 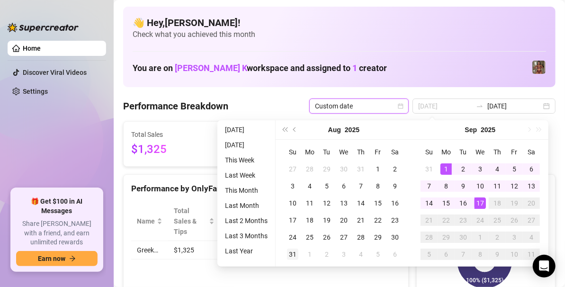 What do you see at coordinates (464, 203) in the screenshot?
I see `div: 16` at bounding box center [464, 203].